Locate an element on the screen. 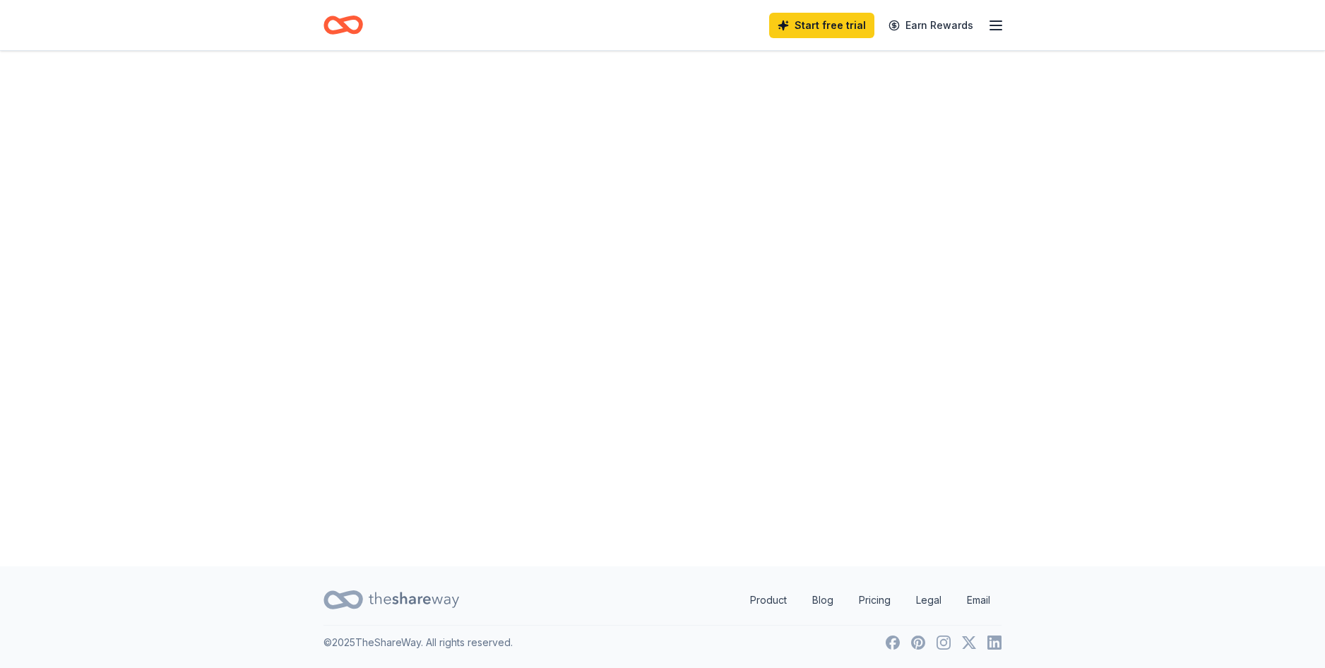 This screenshot has height=668, width=1325. a: Product is located at coordinates (769, 601).